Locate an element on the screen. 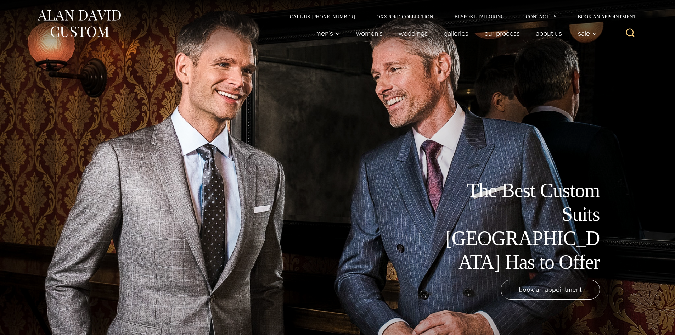  span: book an appointment is located at coordinates (550, 289).